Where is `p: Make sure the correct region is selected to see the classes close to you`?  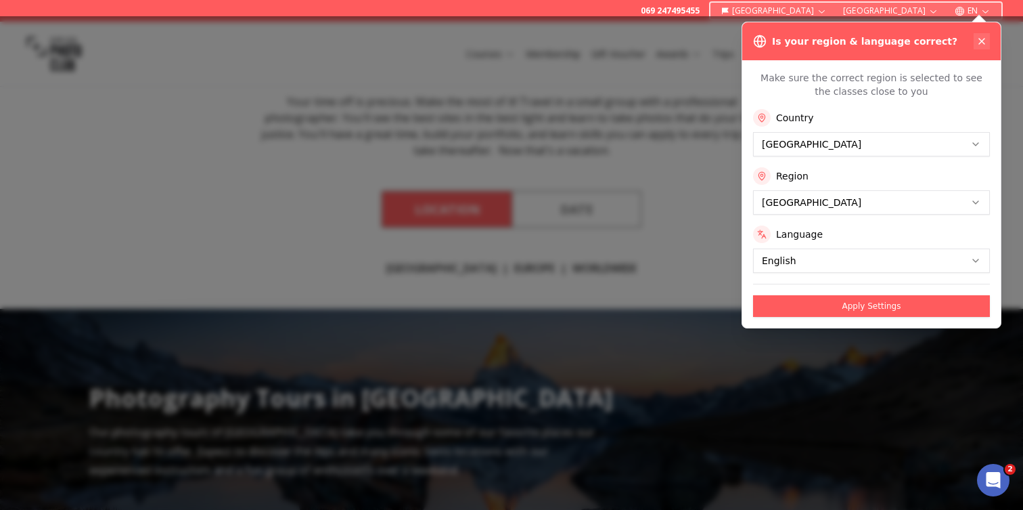 p: Make sure the correct region is selected to see the classes close to you is located at coordinates (872, 85).